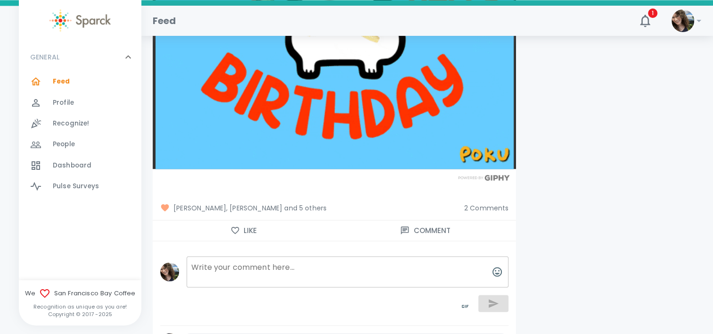  Describe the element at coordinates (170, 272) in the screenshot. I see `img: Picture of Vashti Cirinna` at that location.